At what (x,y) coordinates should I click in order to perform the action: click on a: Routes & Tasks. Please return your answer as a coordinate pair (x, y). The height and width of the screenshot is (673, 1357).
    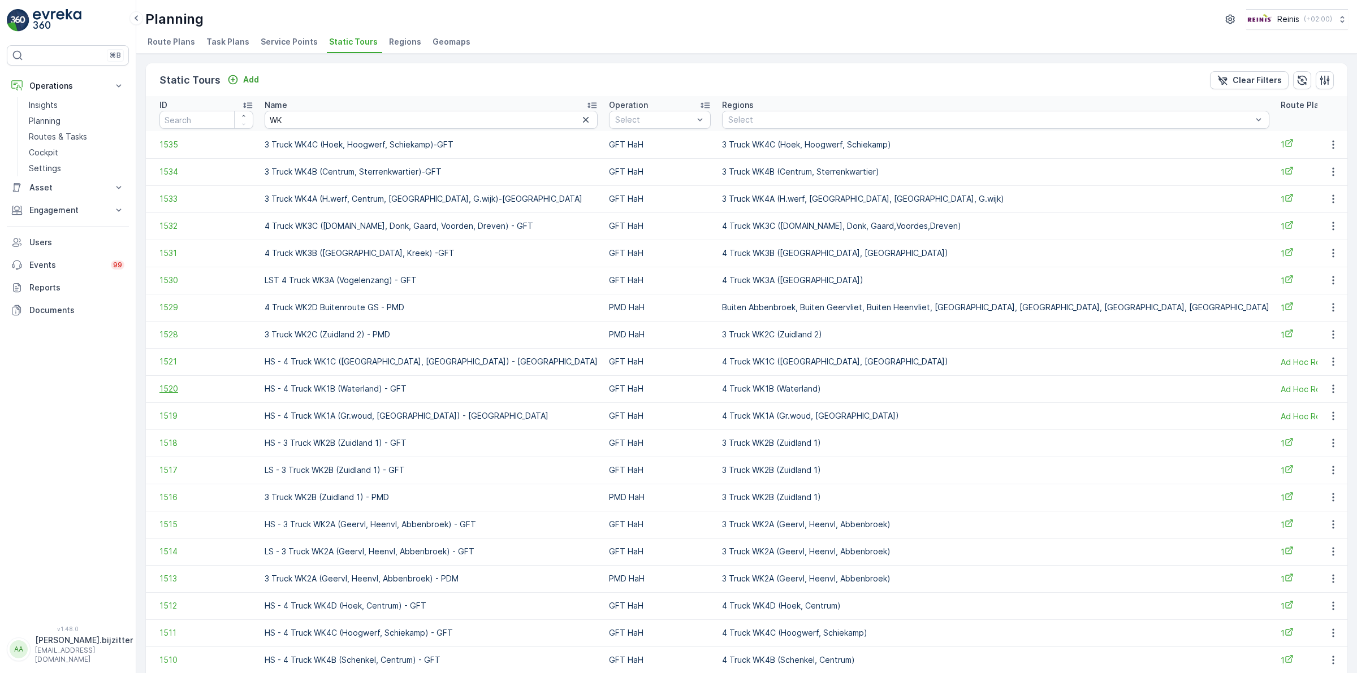
    Looking at the image, I should click on (76, 137).